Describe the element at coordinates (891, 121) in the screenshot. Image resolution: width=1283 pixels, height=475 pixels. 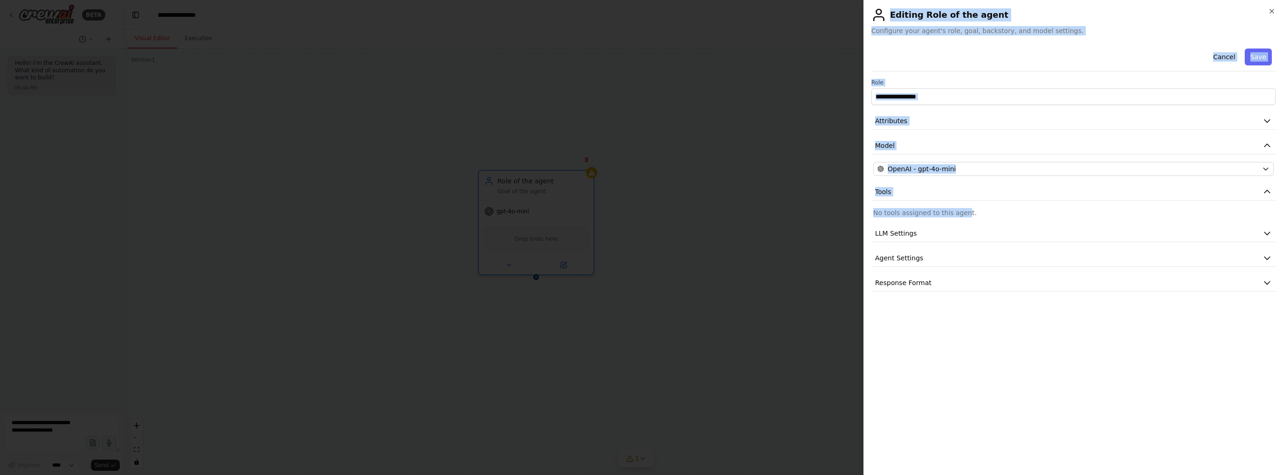
I see `span: Attributes` at that location.